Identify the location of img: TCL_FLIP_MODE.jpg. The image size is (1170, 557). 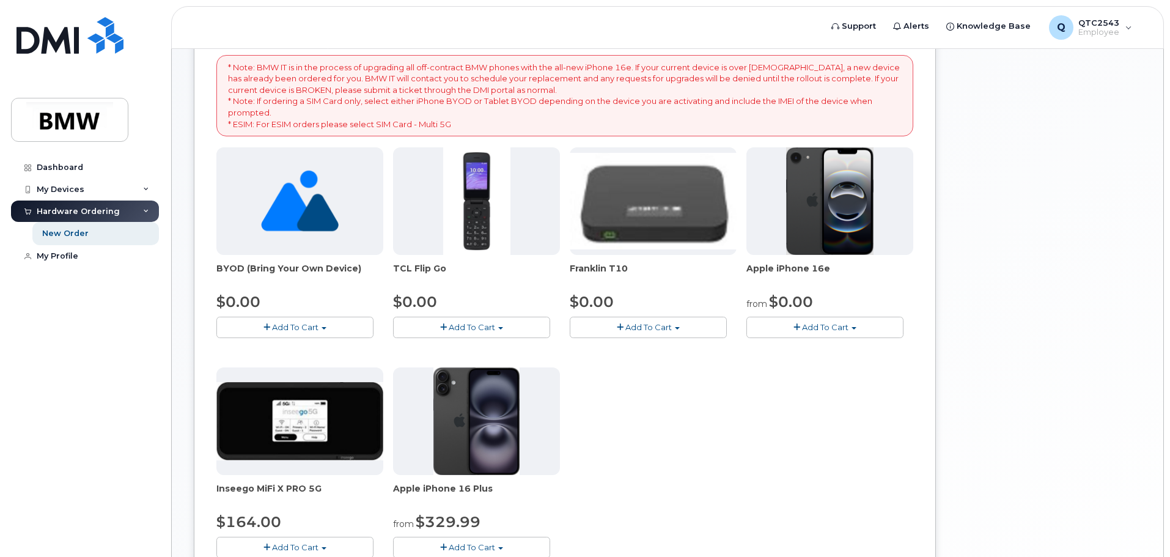
(477, 201).